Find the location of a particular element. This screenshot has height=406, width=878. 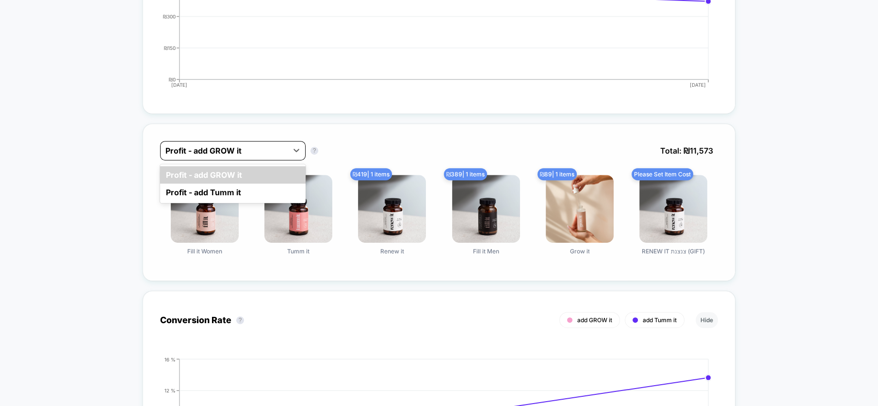

span: ₪ 389 | 1 items is located at coordinates (465, 174).